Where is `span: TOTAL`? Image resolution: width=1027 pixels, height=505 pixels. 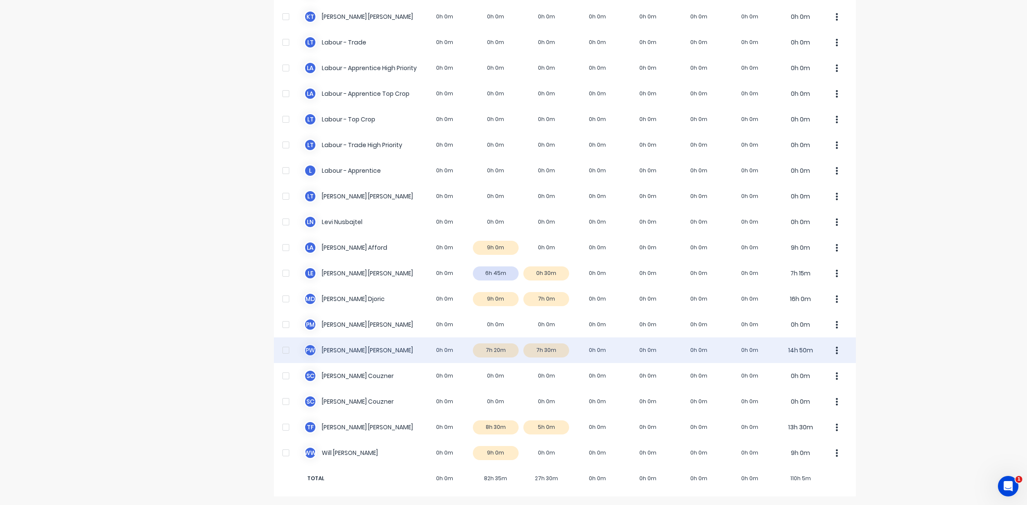 span: TOTAL is located at coordinates (362, 479).